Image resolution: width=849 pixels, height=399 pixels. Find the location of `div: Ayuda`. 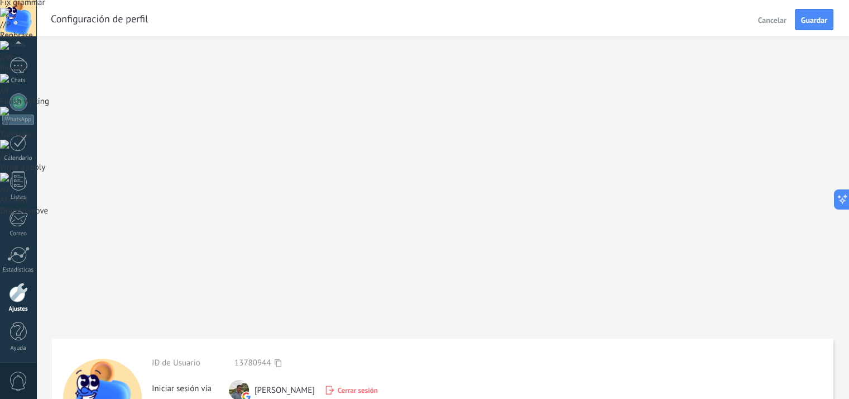

div: Ayuda is located at coordinates (18, 348).